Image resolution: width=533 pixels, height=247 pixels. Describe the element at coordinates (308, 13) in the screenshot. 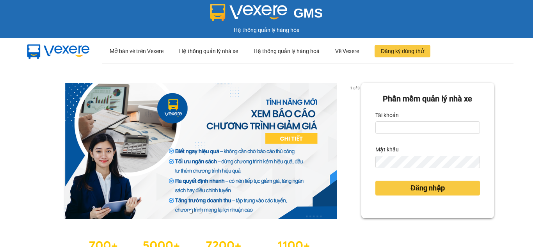

I see `span: GMS` at that location.